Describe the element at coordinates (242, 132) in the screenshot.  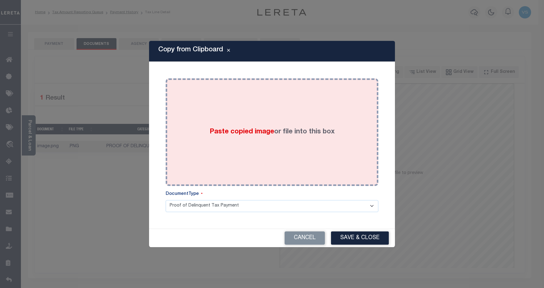
I see `span: Paste copied image` at that location.